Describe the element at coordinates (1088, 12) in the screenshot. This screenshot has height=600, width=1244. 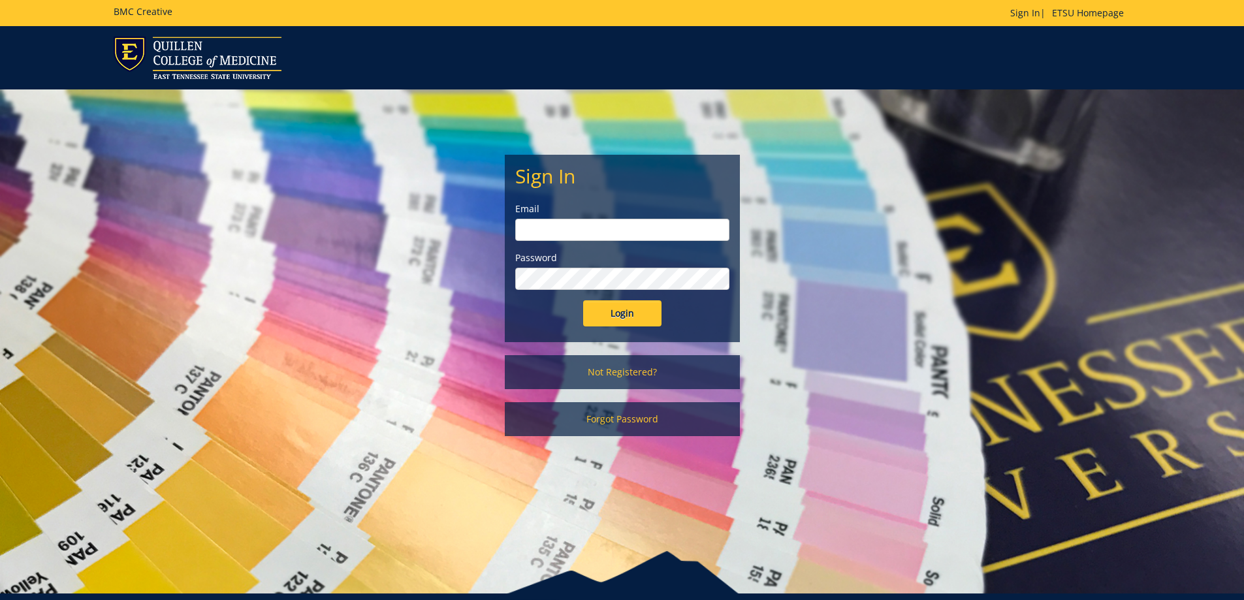
I see `a: ETSU Homepage` at that location.